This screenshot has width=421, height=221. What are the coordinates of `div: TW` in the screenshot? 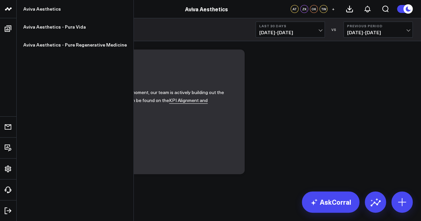 It's located at (323, 9).